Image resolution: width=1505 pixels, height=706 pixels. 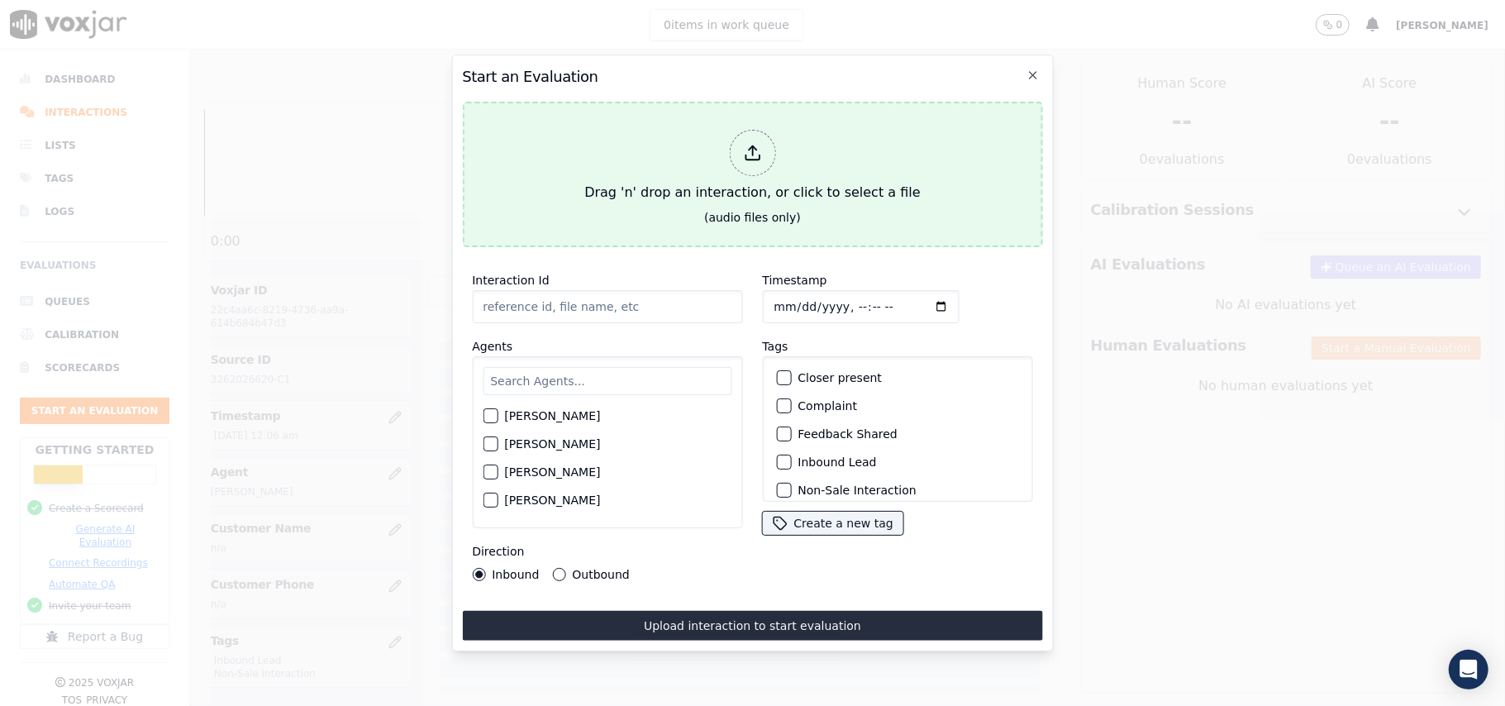 What do you see at coordinates (856, 490) in the screenshot?
I see `label: Non-Sale Interaction` at bounding box center [856, 490].